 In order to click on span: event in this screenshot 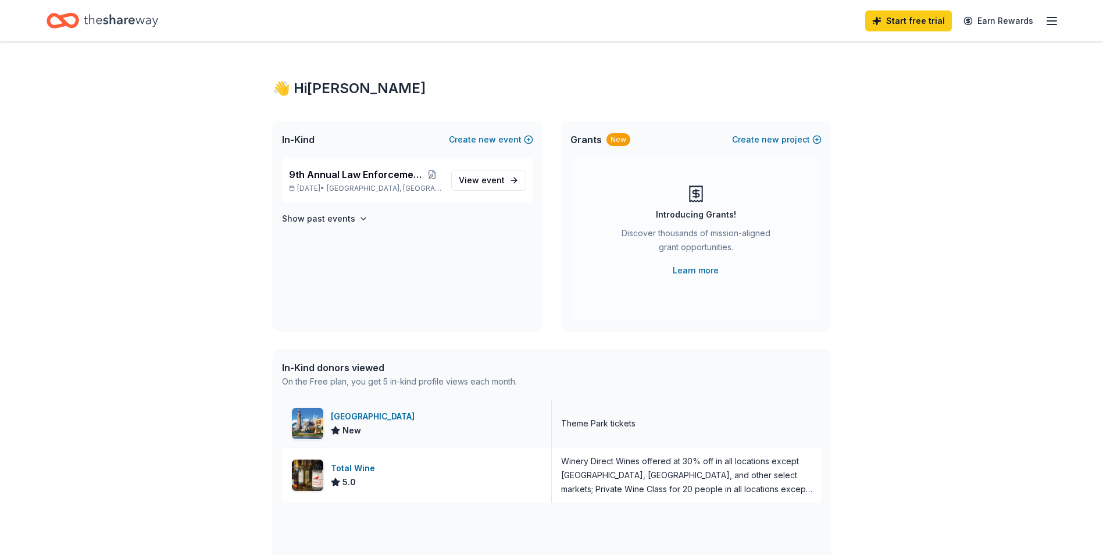, I will do `click(493, 180)`.